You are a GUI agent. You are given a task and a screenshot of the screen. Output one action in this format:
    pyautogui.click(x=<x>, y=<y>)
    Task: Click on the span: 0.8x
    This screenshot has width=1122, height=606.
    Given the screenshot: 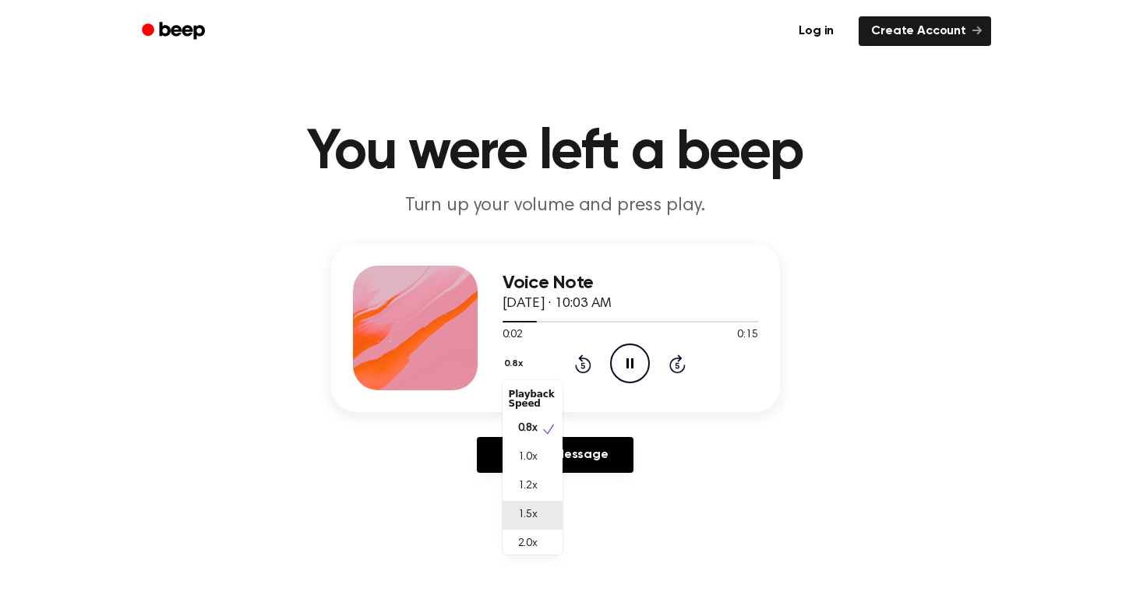 What is the action you would take?
    pyautogui.click(x=527, y=428)
    